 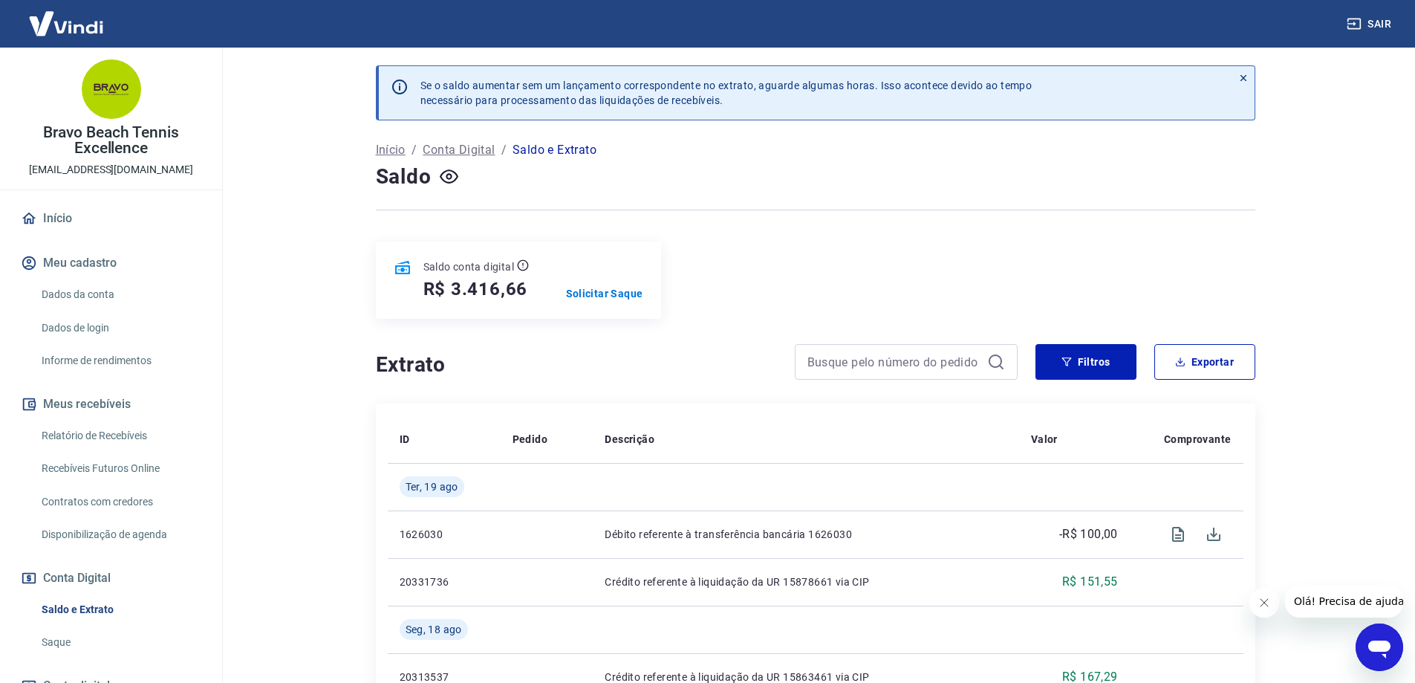 I want to click on span: Download, so click(x=1214, y=534).